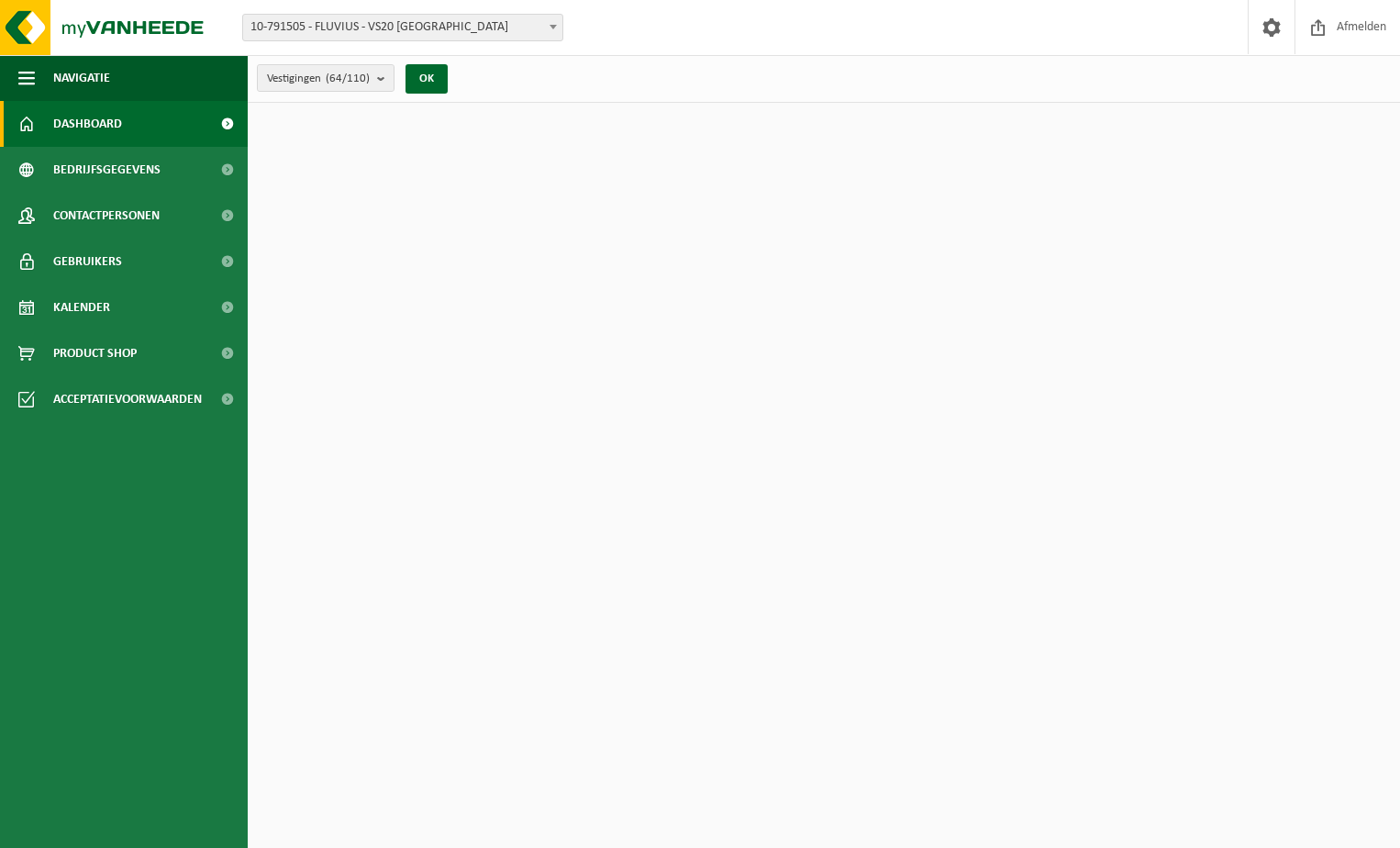  Describe the element at coordinates (106, 216) in the screenshot. I see `span: Contactpersonen` at that location.